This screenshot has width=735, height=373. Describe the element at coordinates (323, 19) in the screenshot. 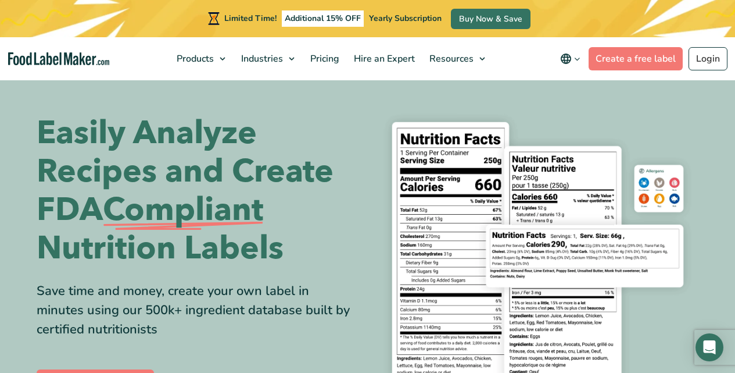

I see `span: Additional 15% OFF` at that location.